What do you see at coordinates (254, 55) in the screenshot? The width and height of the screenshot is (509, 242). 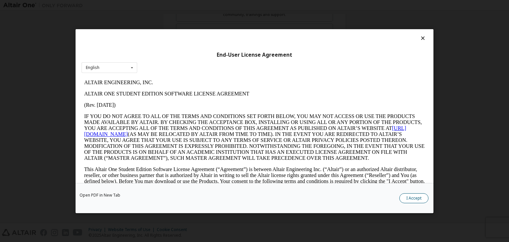 I see `div: End-User License Agreement` at bounding box center [254, 55].